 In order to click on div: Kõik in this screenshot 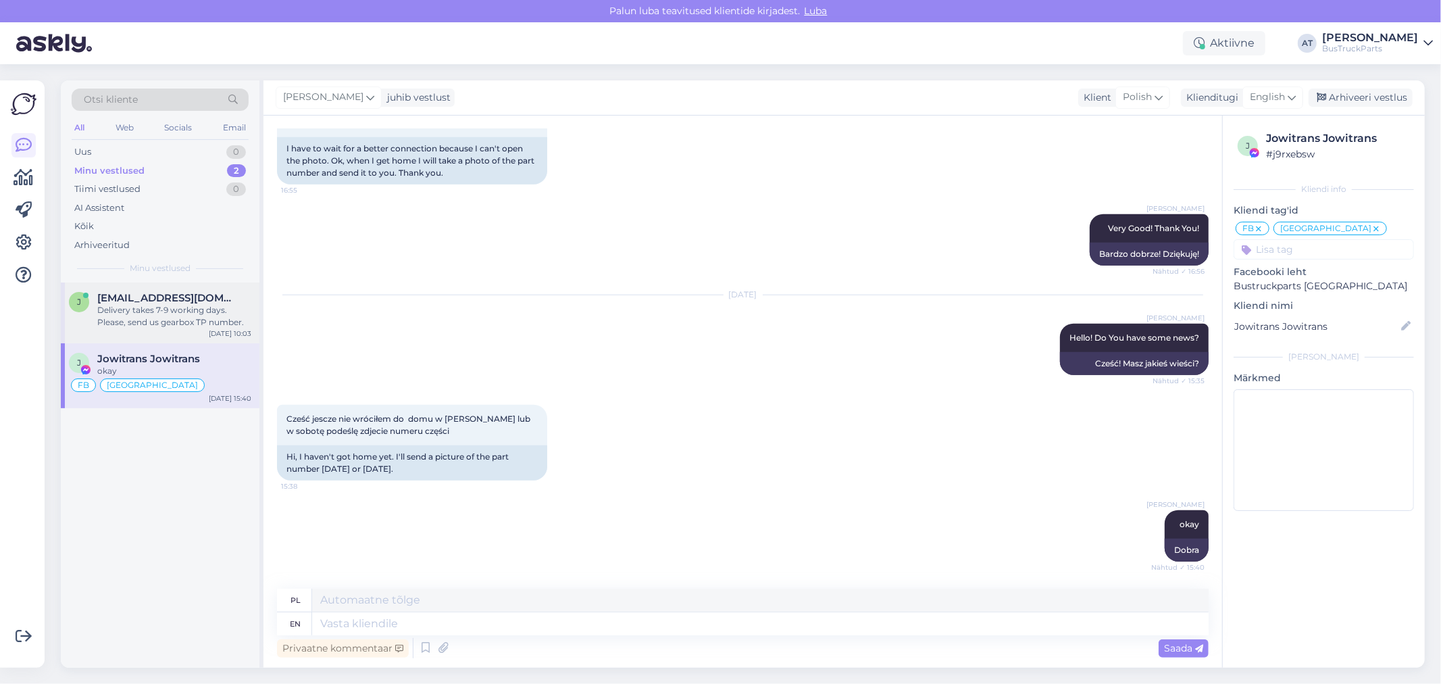, I will do `click(84, 226)`.